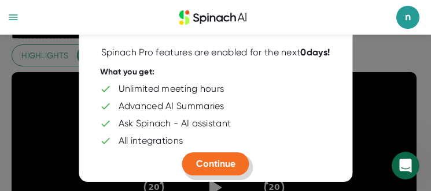 This screenshot has width=431, height=191. I want to click on div: Unlimited meeting hours, so click(171, 89).